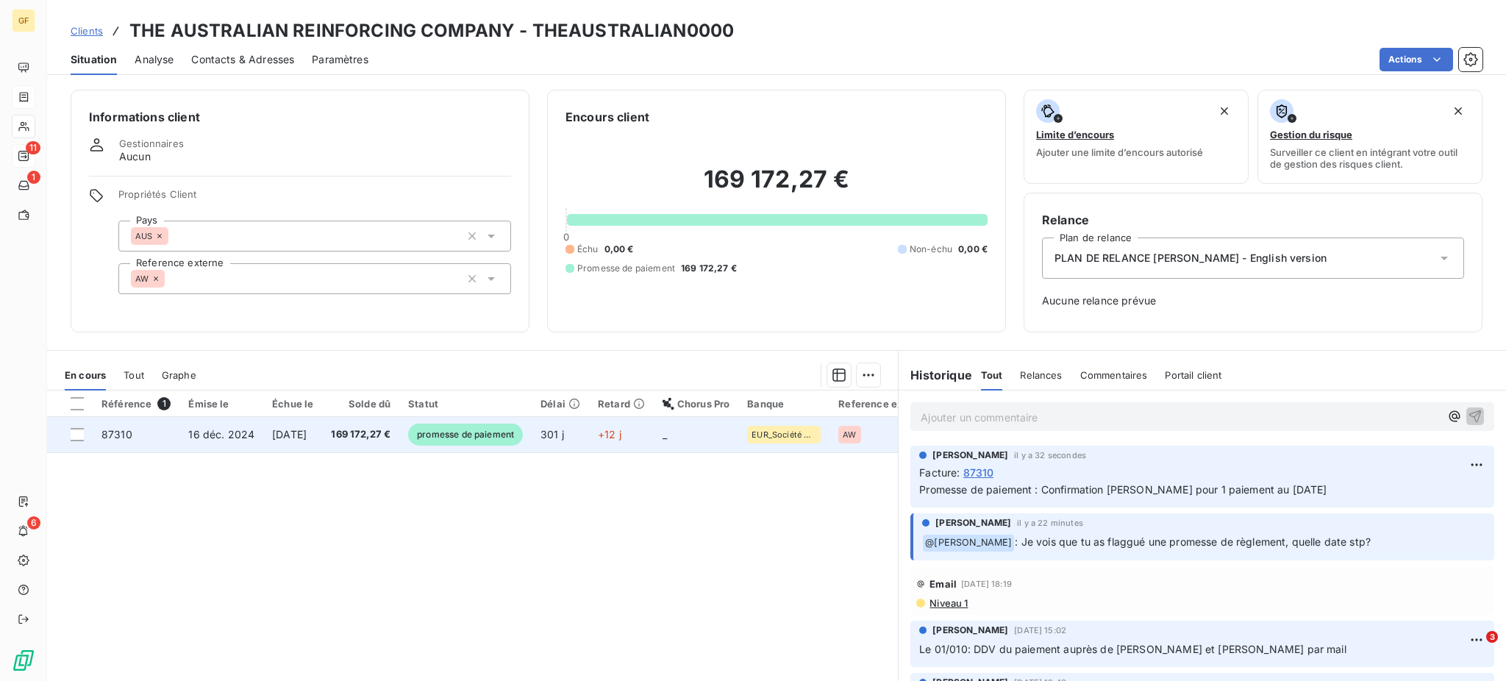 Image resolution: width=1506 pixels, height=681 pixels. Describe the element at coordinates (626, 268) in the screenshot. I see `span: Promesse de paiement` at that location.